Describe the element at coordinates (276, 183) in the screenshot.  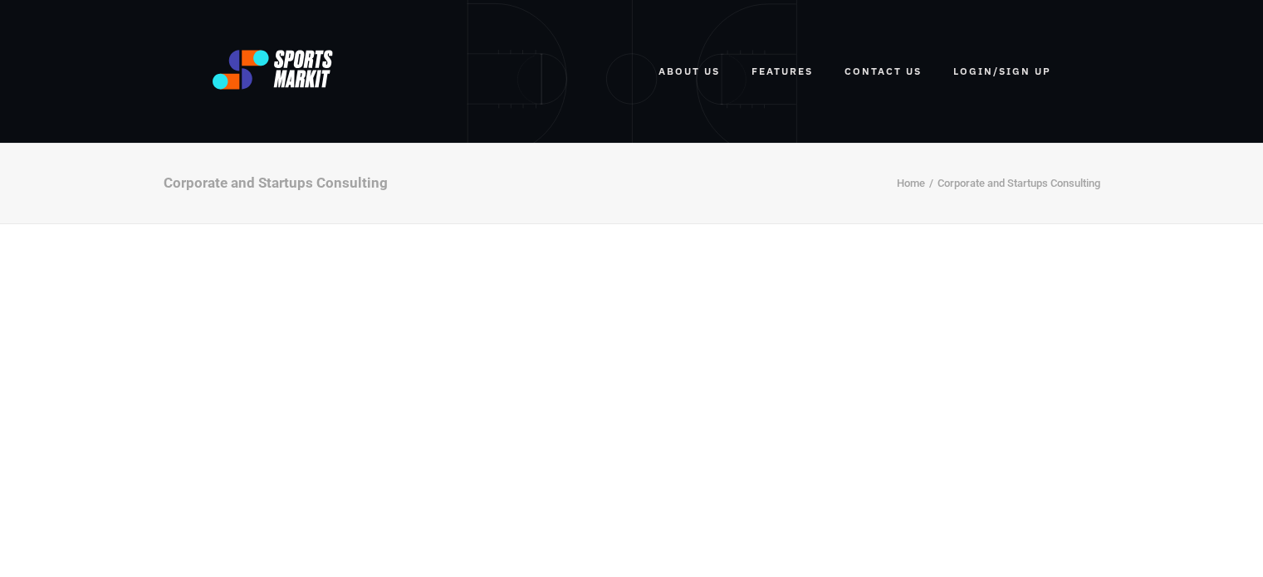
I see `div: Corporate and Startups Consulting` at that location.